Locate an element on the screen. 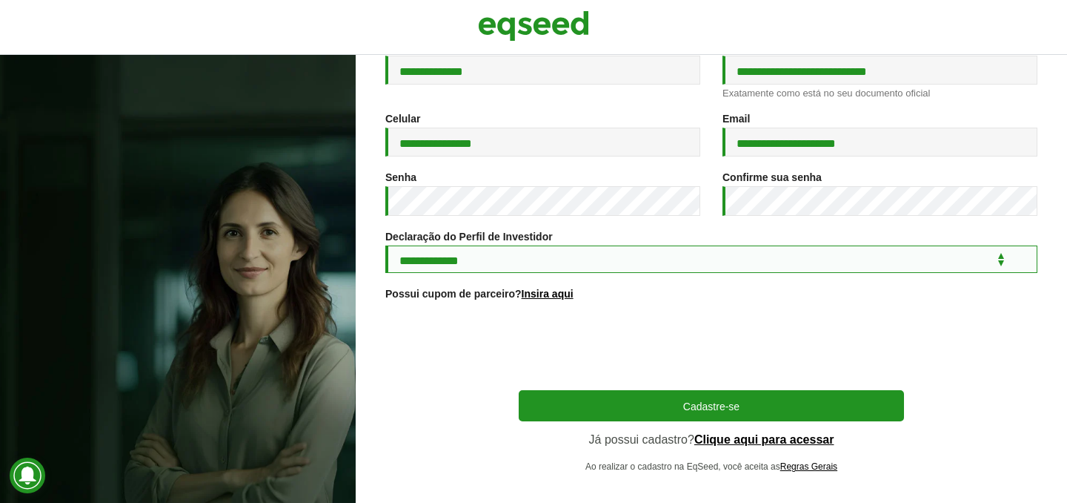 This screenshot has width=1067, height=503. label: Possui cupom de parceiro? is located at coordinates (480, 294).